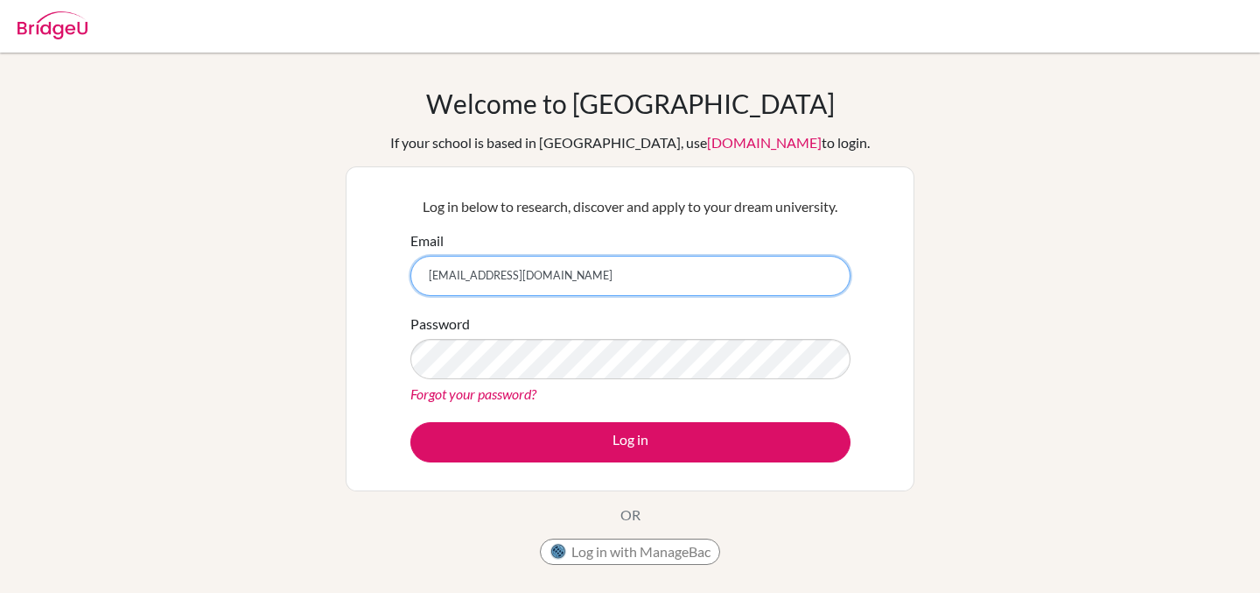 This screenshot has width=1260, height=593. I want to click on button: Log in, so click(630, 442).